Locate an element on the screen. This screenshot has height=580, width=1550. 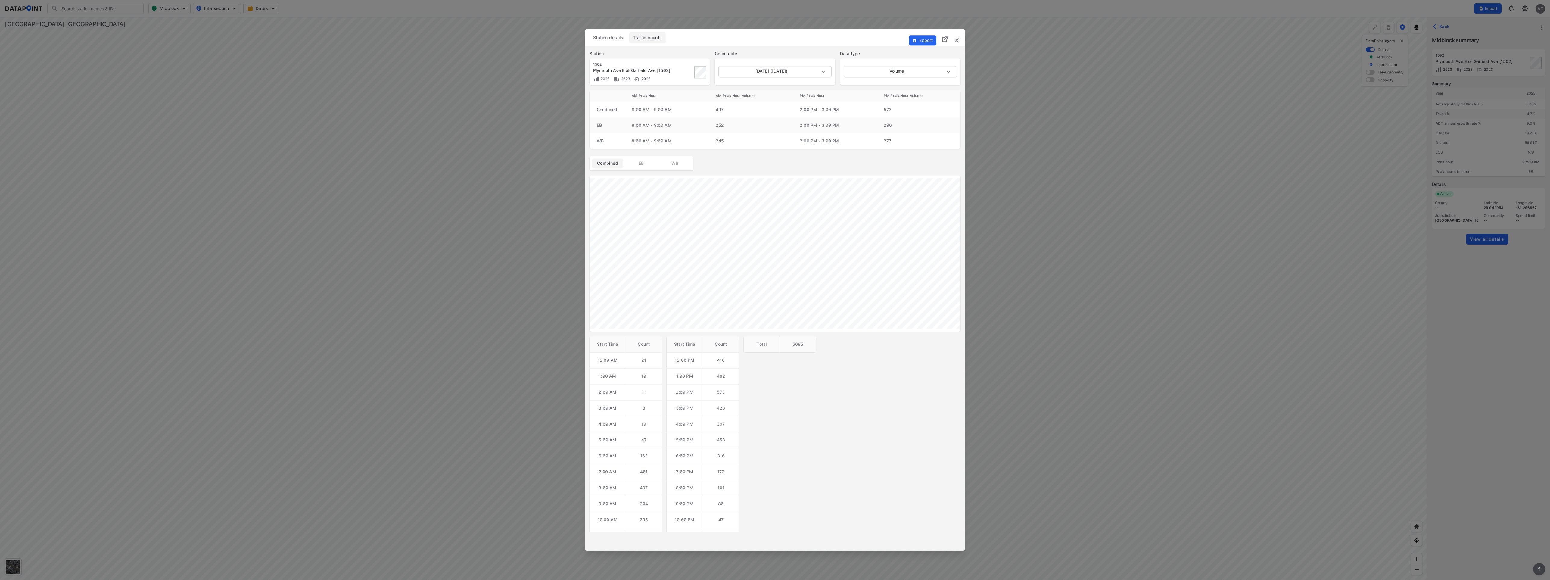
td: 9:00 PM is located at coordinates (685, 504).